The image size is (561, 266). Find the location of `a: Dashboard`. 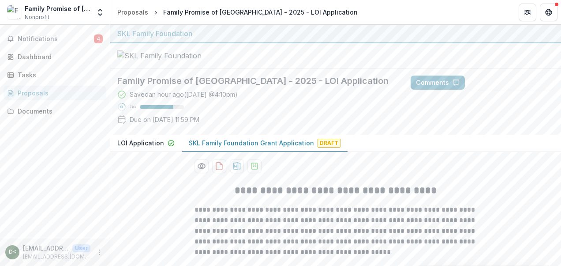

a: Dashboard is located at coordinates (55, 56).